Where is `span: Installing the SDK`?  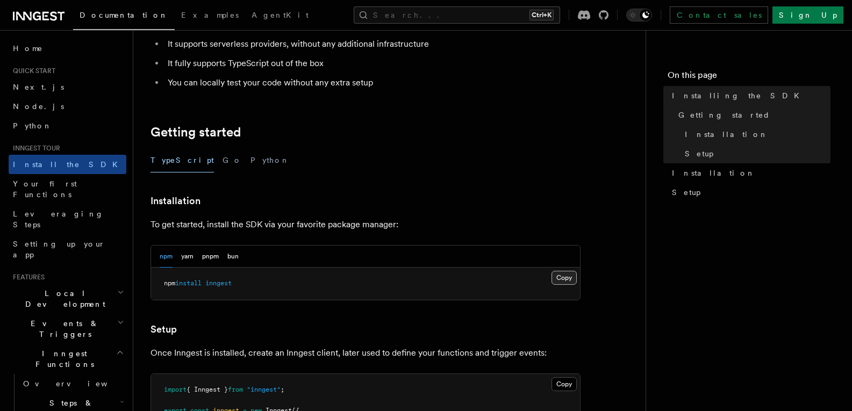 span: Installing the SDK is located at coordinates (738, 96).